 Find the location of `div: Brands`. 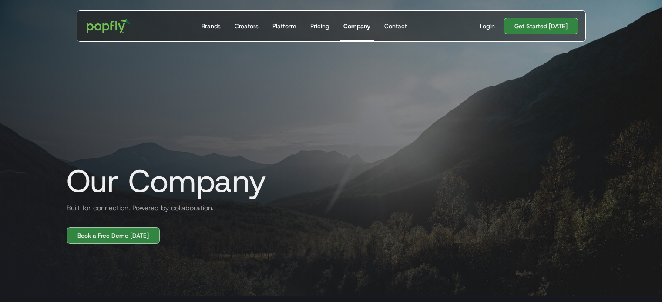

div: Brands is located at coordinates (211, 26).